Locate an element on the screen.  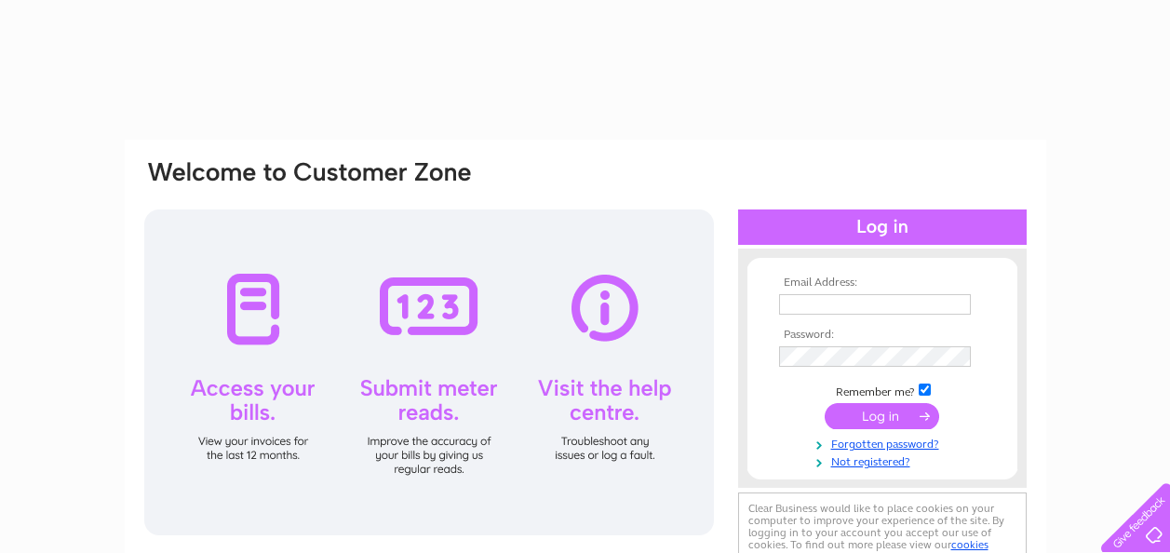
td: Remember me? is located at coordinates (883, 390).